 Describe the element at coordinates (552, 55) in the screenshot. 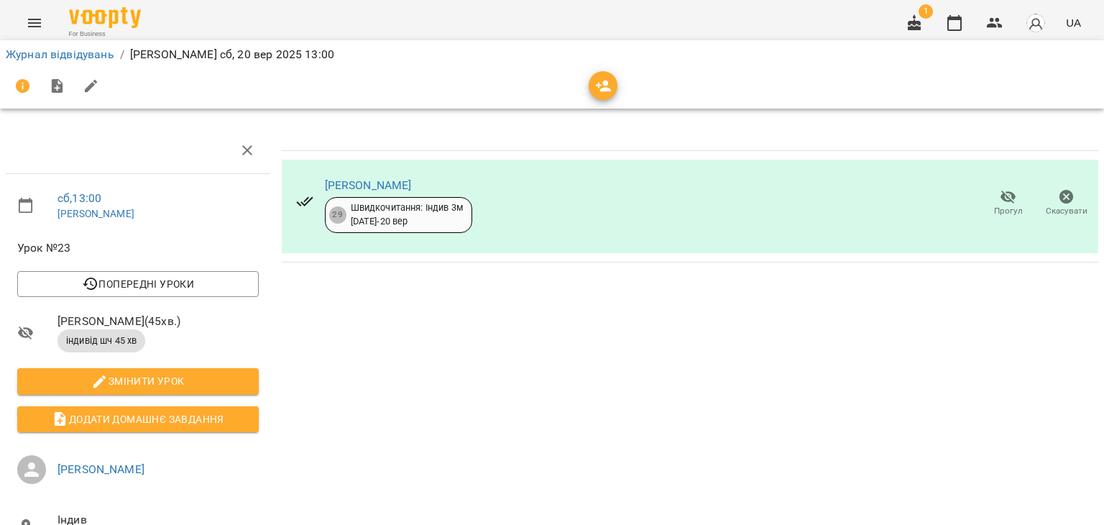

I see `nav: breadcrumb` at that location.